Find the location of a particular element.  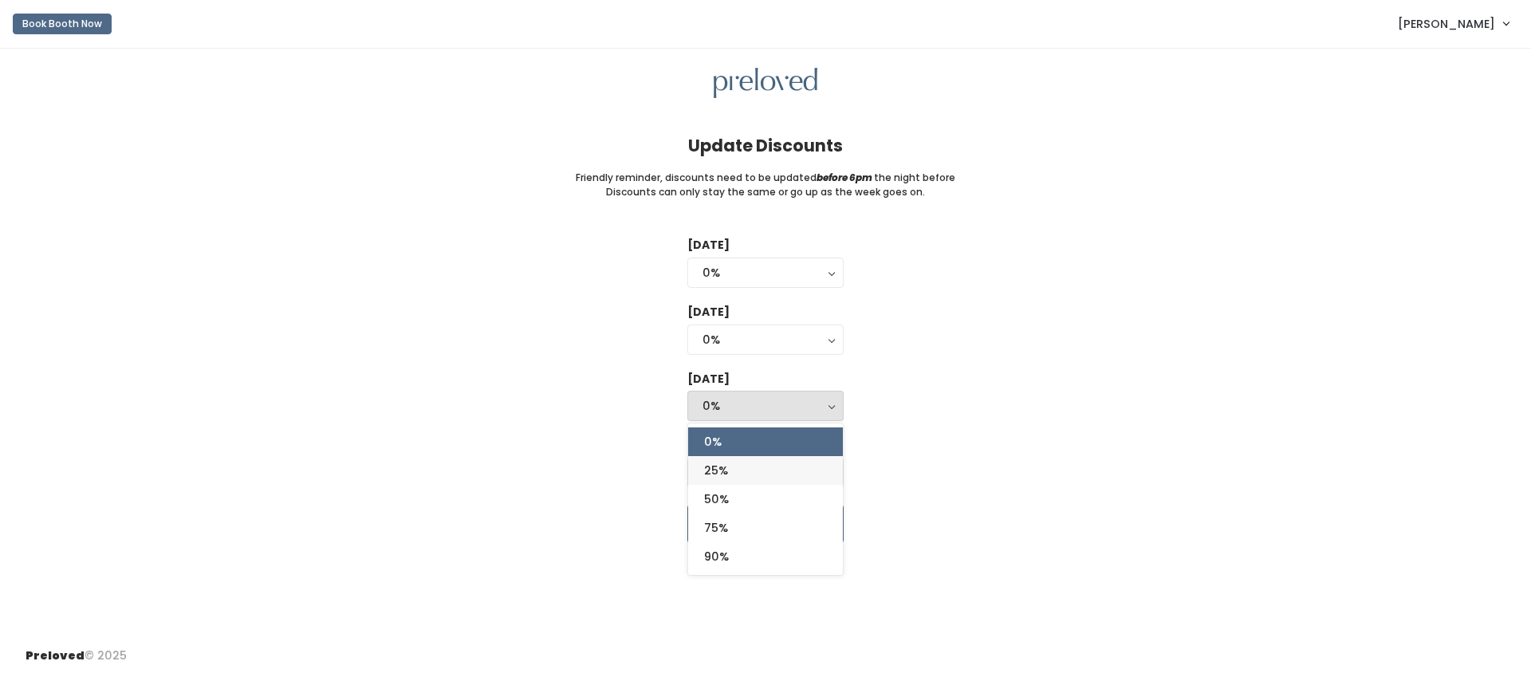

i: before 6pm is located at coordinates (845, 177).